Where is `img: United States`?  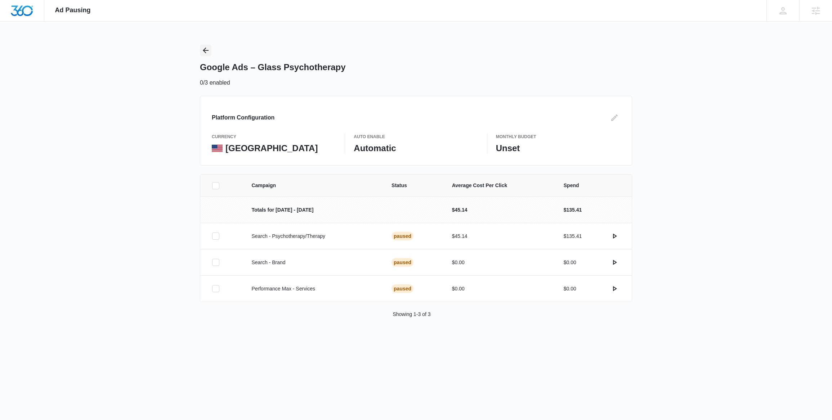
img: United States is located at coordinates (217, 148).